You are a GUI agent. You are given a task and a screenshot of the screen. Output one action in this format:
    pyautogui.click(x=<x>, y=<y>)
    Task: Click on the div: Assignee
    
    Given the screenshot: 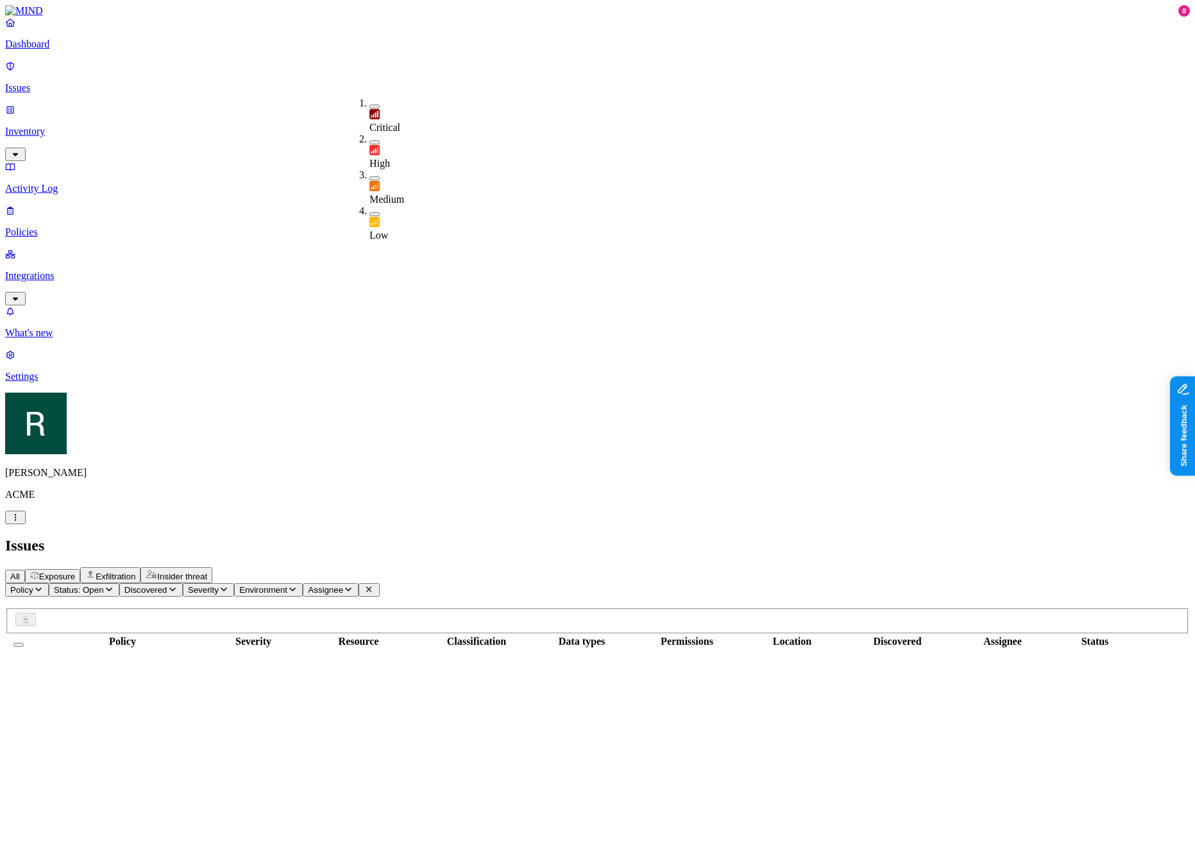 What is the action you would take?
    pyautogui.click(x=1002, y=641)
    